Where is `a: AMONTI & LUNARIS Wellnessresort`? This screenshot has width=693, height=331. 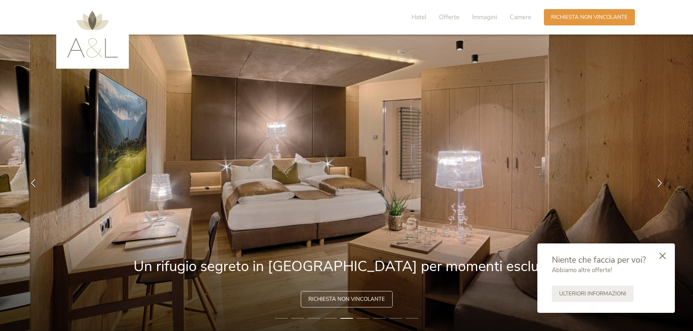 a: AMONTI & LUNARIS Wellnessresort is located at coordinates (93, 34).